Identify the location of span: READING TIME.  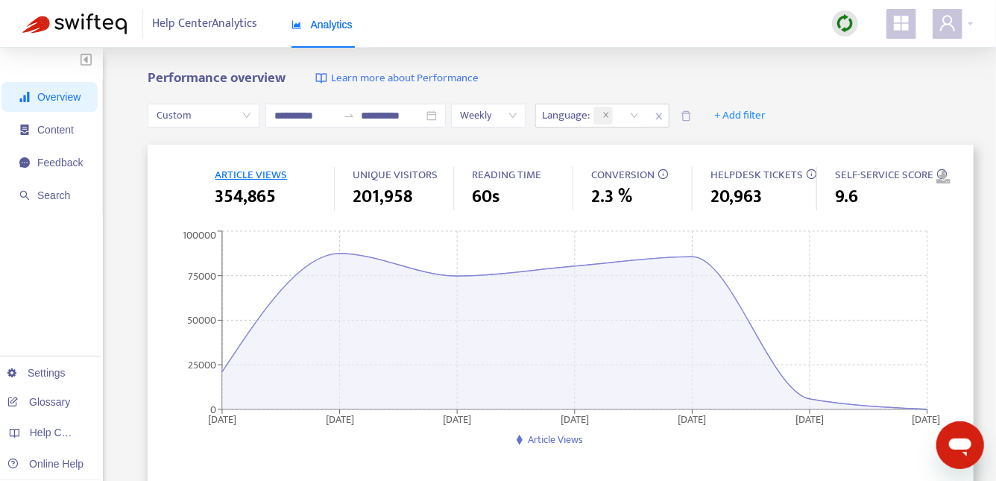
(506, 174).